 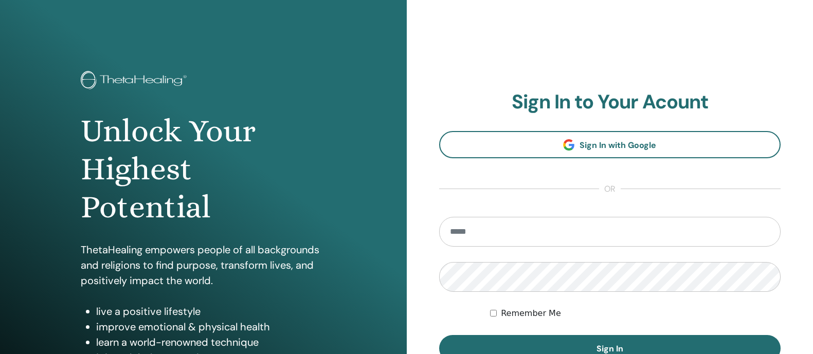 I want to click on div: Keep me authenticated indefinitely or until I manually logout, so click(x=635, y=314).